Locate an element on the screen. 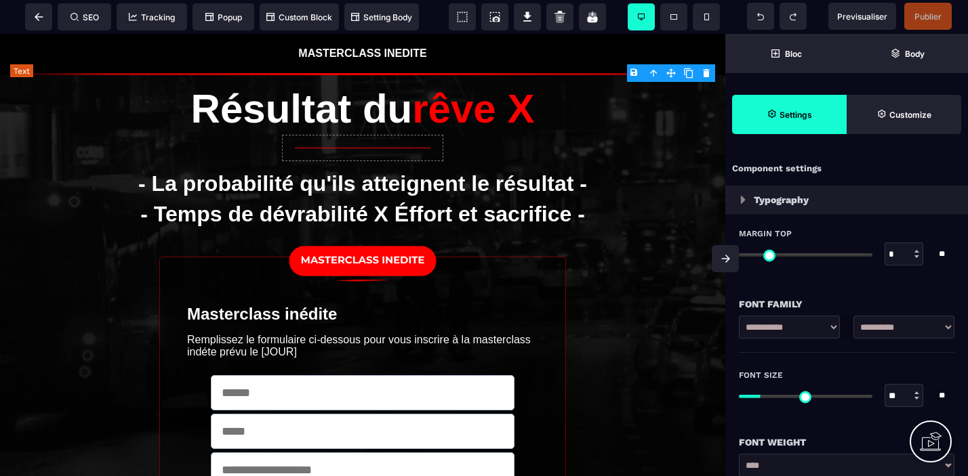 The image size is (968, 476). img: 204faf8e3ea6a26df9b9b1147ecb76f0_BONUS_OFFERTS.png is located at coordinates (362, 227).